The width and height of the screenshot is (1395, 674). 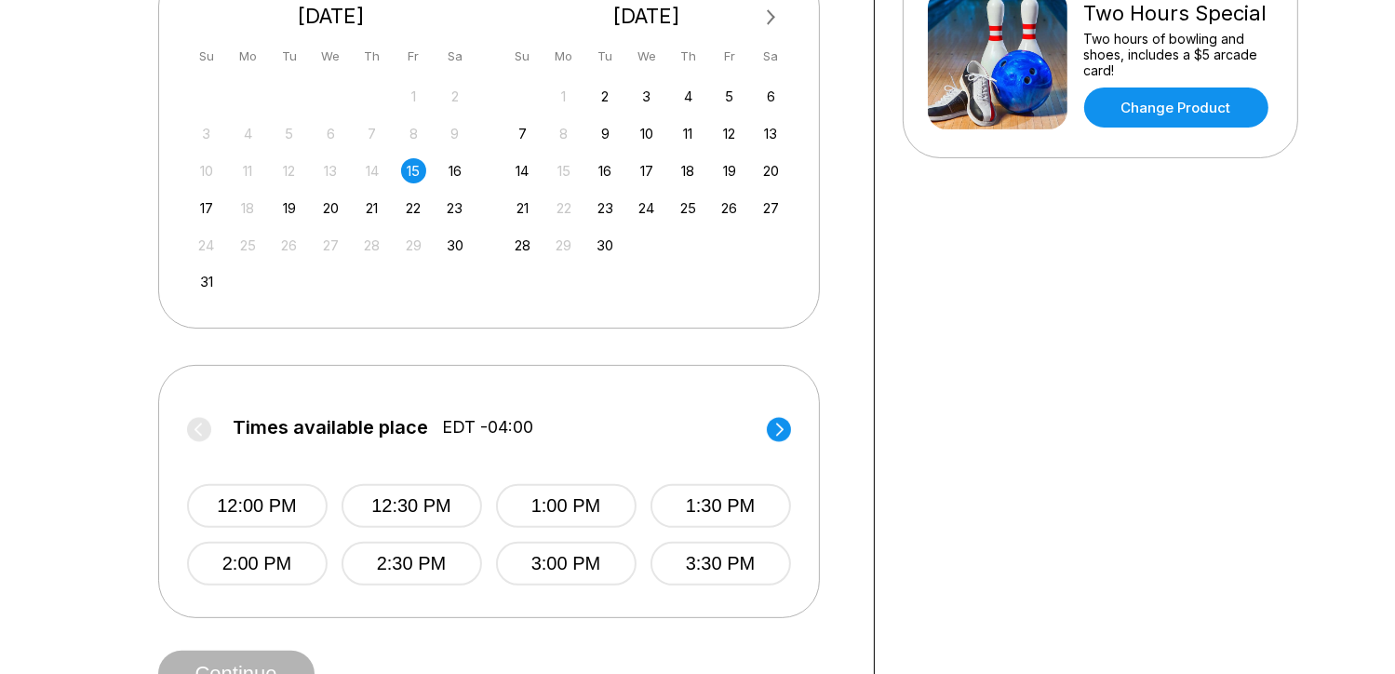 What do you see at coordinates (688, 96) in the screenshot?
I see `div: Choose Thursday, September 4th, 2025` at bounding box center [688, 96].